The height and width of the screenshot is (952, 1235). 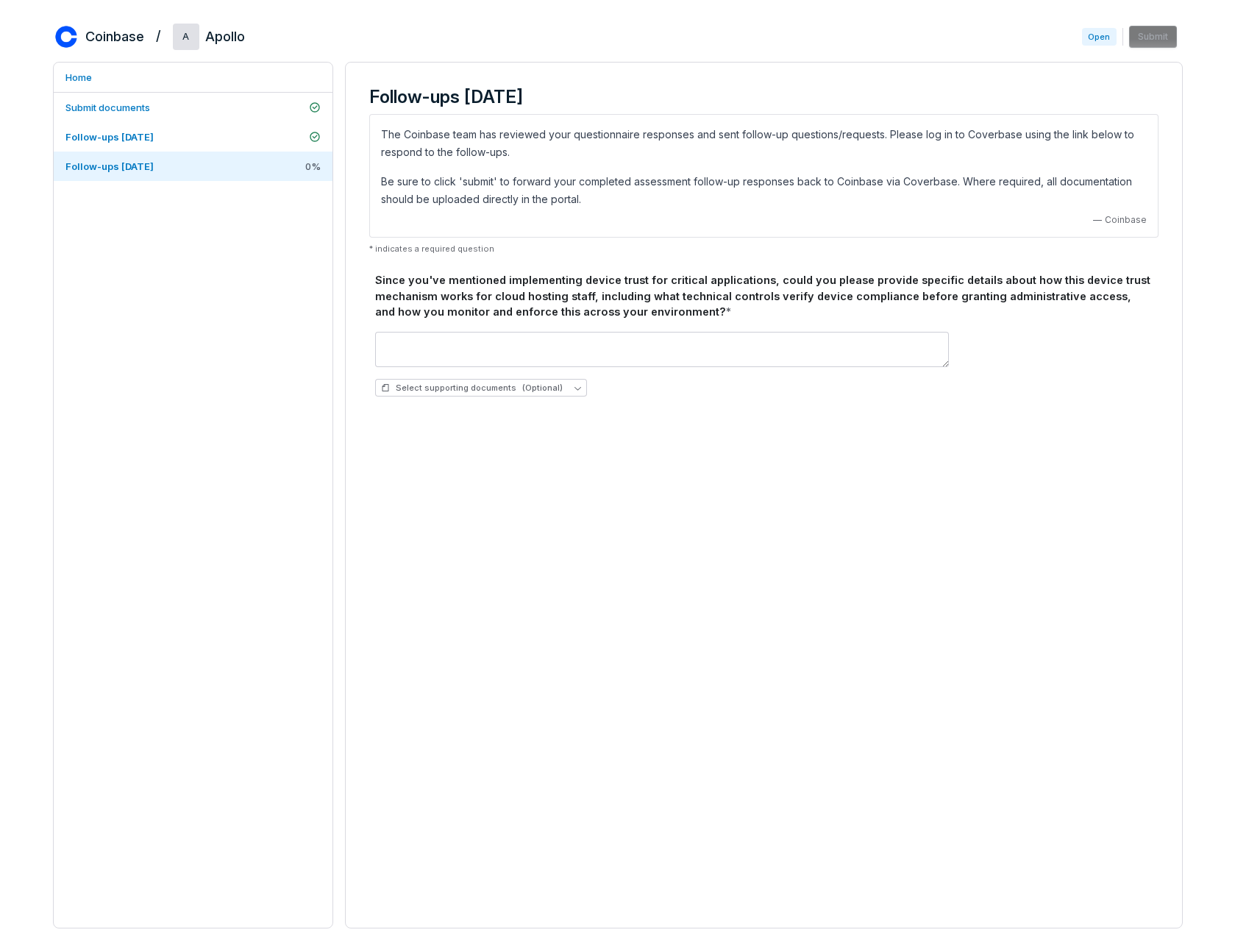 What do you see at coordinates (193, 77) in the screenshot?
I see `a: Home` at bounding box center [193, 77].